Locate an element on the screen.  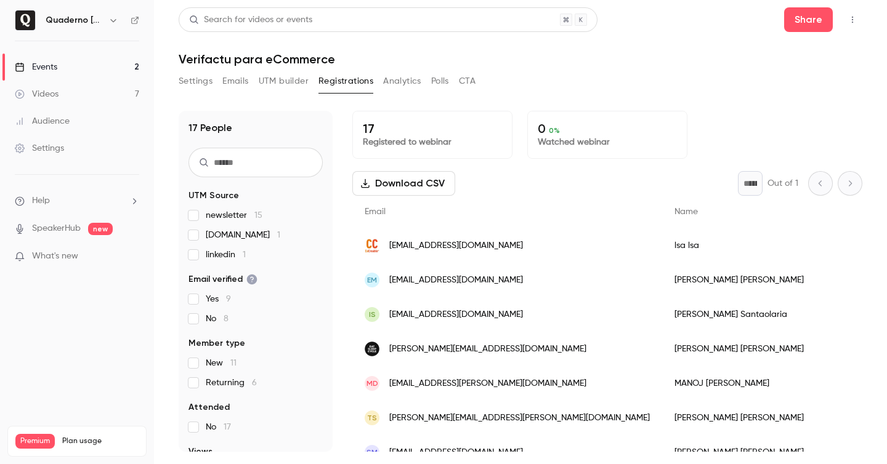
span: linkedin is located at coordinates (225, 255).